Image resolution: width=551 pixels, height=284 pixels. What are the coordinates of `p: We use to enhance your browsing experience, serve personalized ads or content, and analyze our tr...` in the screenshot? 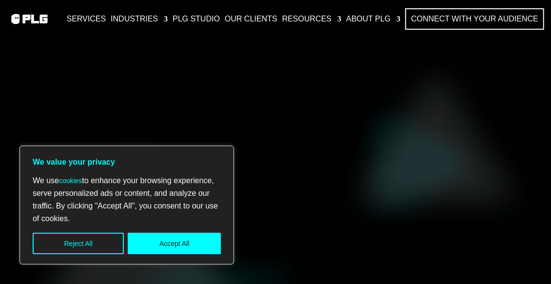 It's located at (127, 200).